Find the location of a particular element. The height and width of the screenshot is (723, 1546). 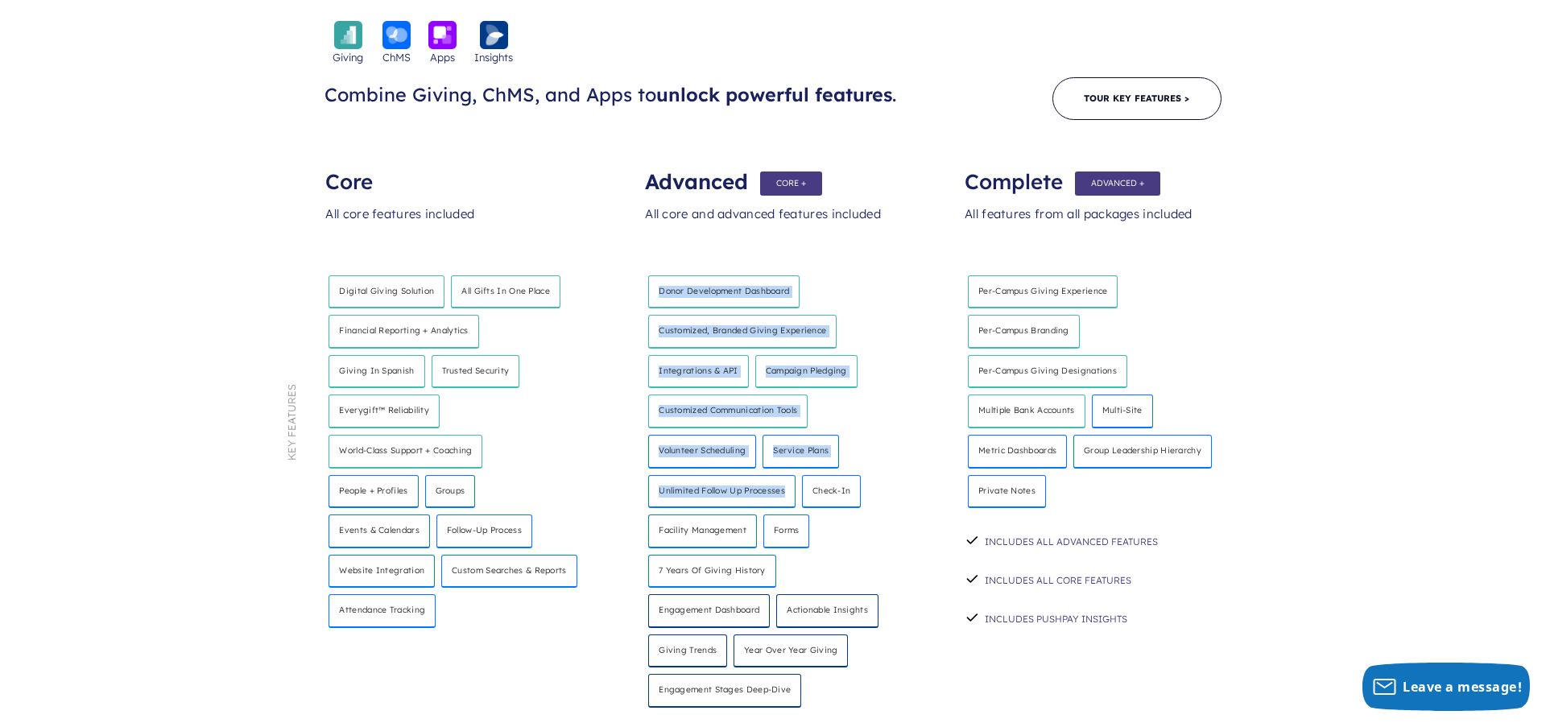

h4: Check-in is located at coordinates (831, 492).